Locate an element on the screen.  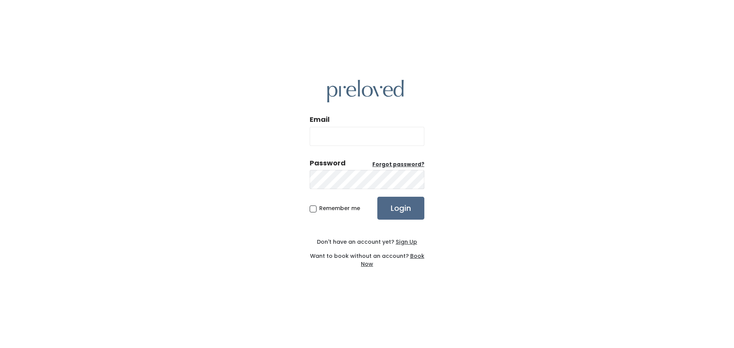
div: Password is located at coordinates (328, 163).